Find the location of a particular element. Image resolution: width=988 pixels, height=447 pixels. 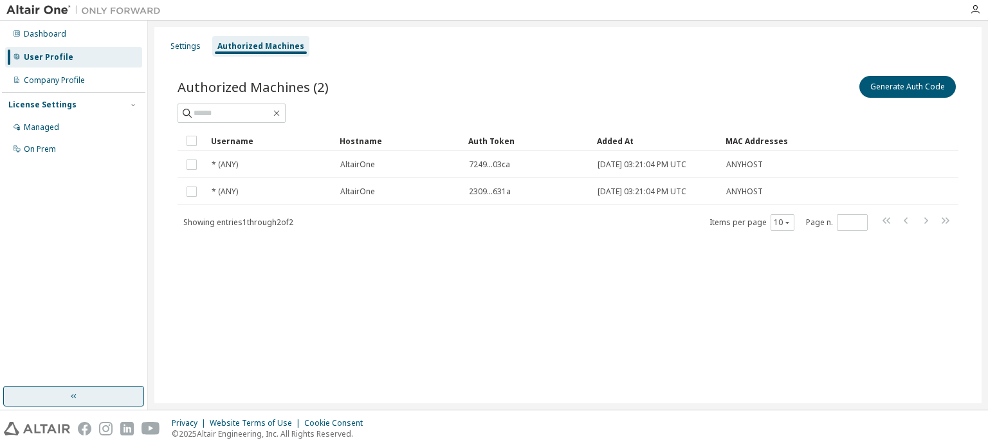

div: Authorized Machines is located at coordinates (261, 46).